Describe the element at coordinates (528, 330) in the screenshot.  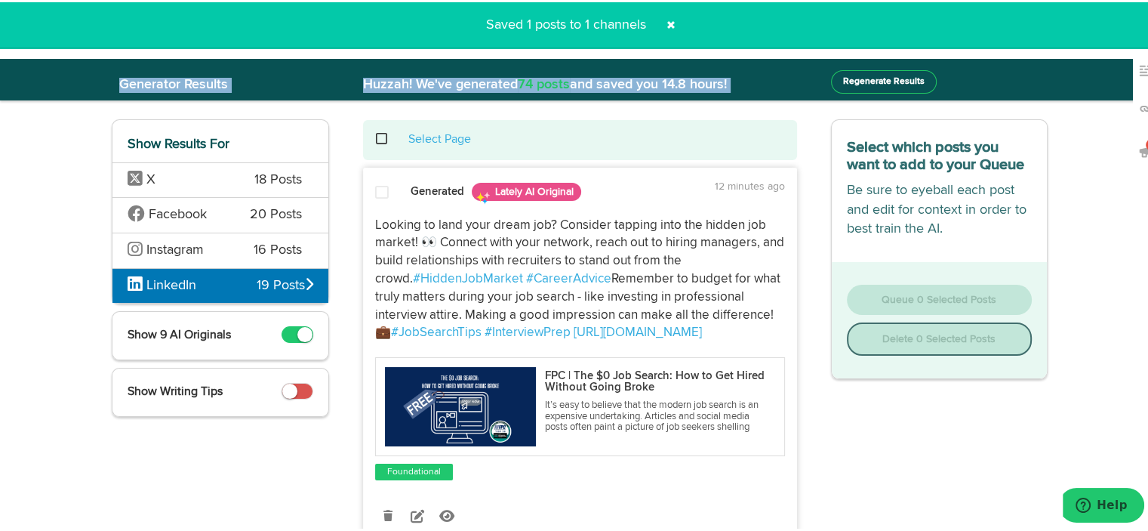
I see `a: #InterviewPrep` at that location.